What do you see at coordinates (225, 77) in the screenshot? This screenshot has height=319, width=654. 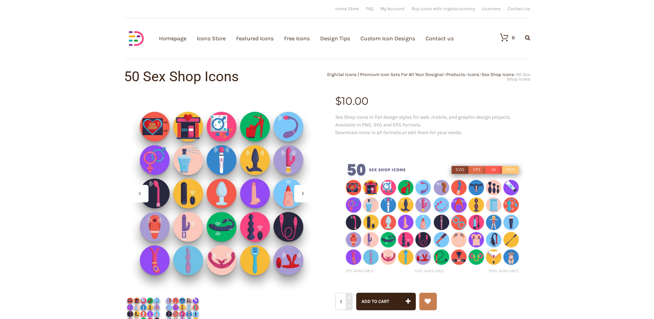 I see `h1: 50 Sex Shop Icons` at bounding box center [225, 77].